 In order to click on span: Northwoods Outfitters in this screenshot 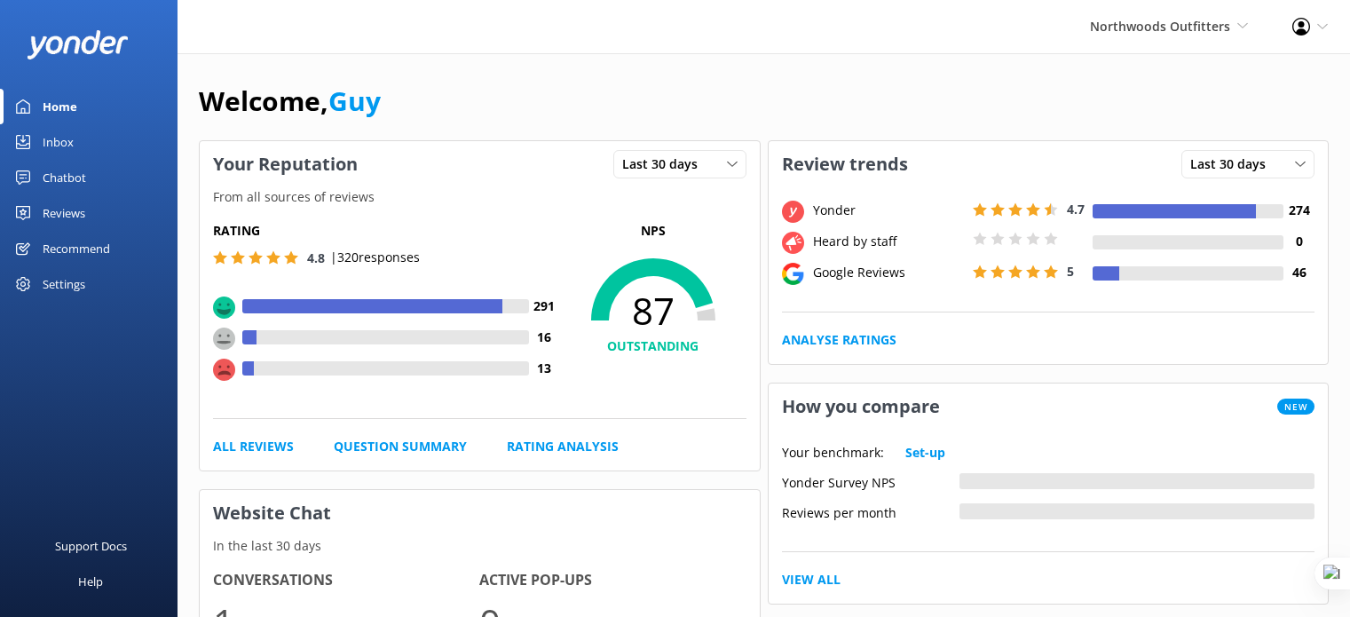, I will do `click(1160, 26)`.